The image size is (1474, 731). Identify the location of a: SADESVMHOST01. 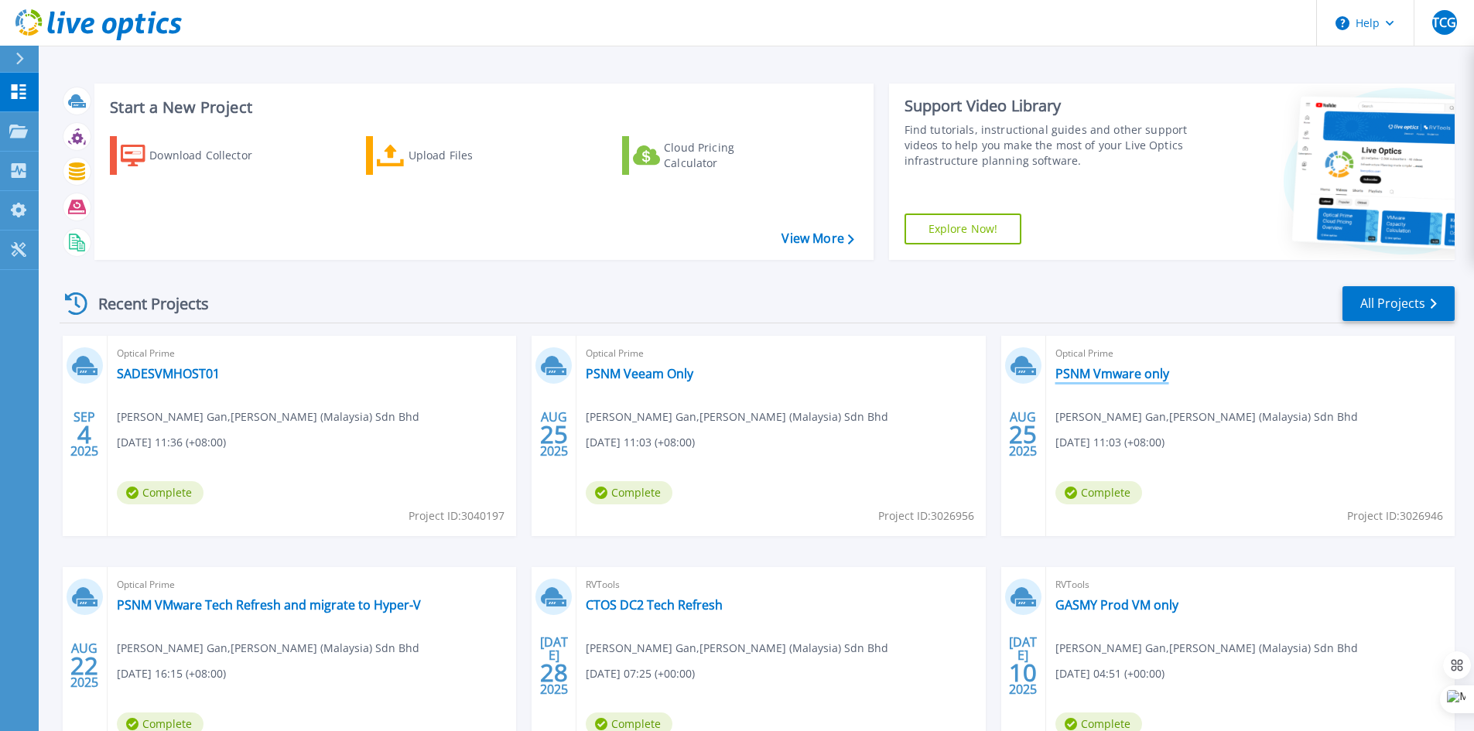
(168, 374).